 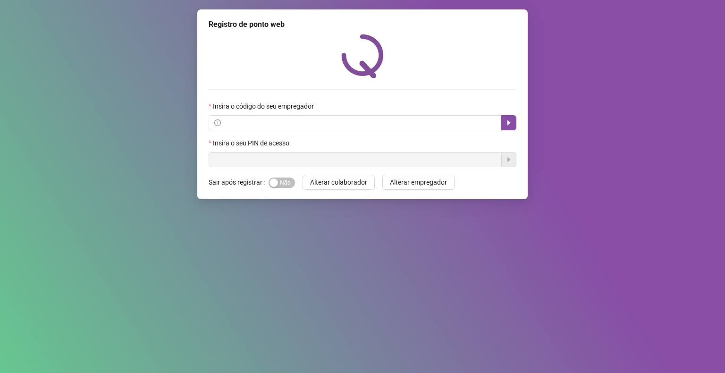 What do you see at coordinates (264, 106) in the screenshot?
I see `label: Insira o código do seu empregador` at bounding box center [264, 106].